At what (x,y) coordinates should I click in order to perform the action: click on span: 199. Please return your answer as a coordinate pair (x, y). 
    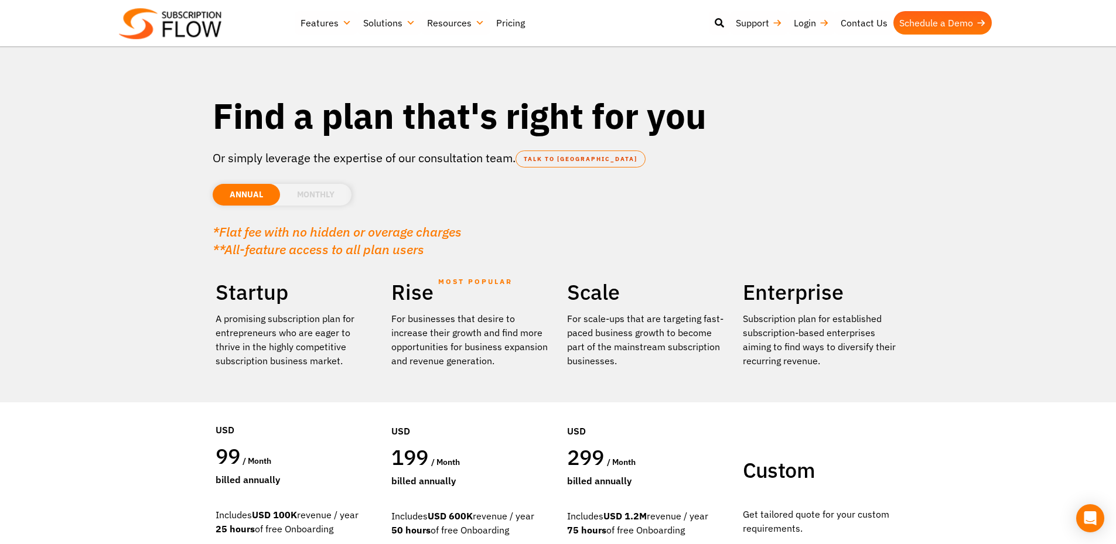
    Looking at the image, I should click on (410, 457).